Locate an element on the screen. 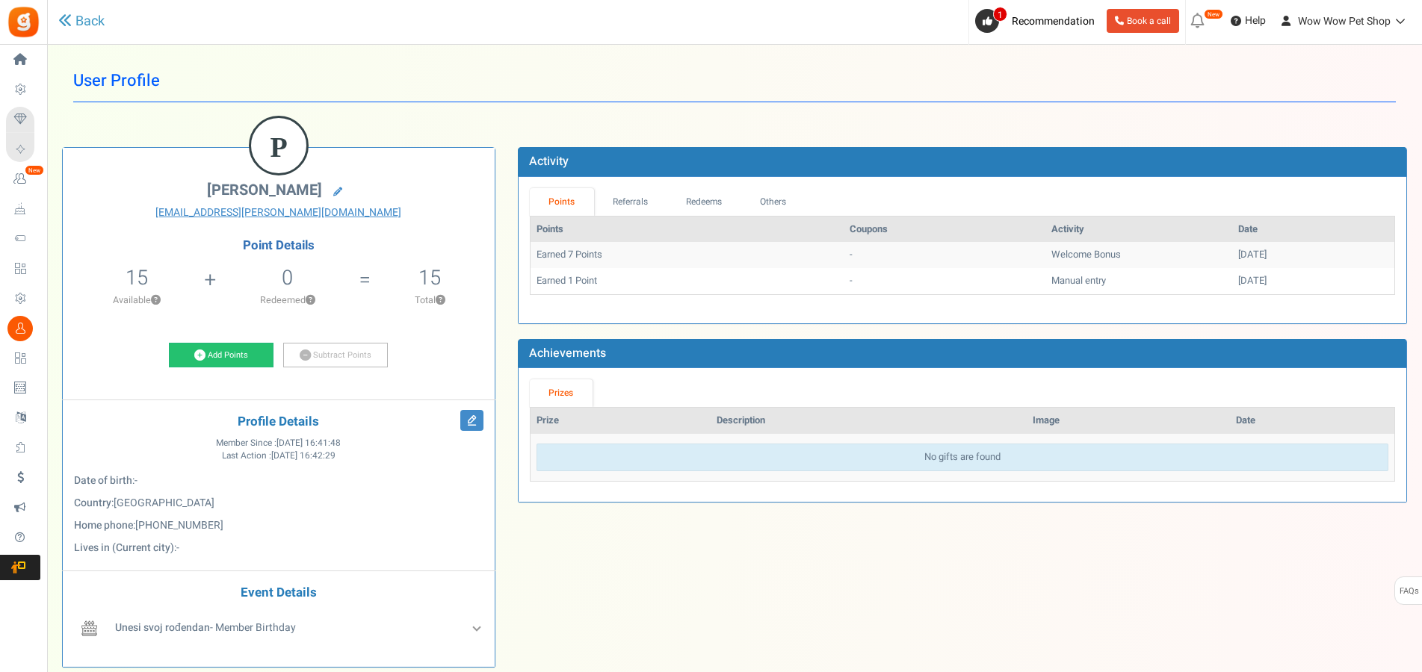 The image size is (1422, 672). b: Country is located at coordinates (93, 503).